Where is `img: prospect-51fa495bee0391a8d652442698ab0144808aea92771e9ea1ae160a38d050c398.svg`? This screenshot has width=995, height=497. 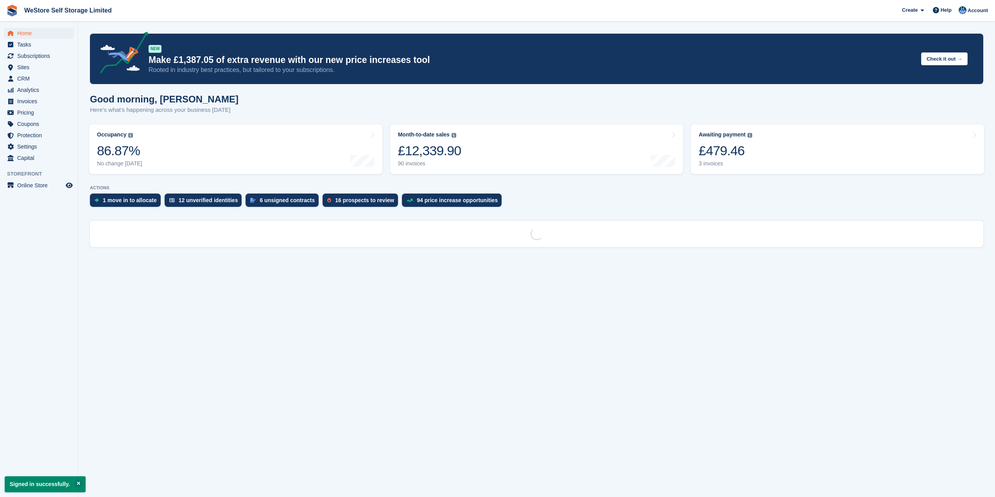
img: prospect-51fa495bee0391a8d652442698ab0144808aea92771e9ea1ae160a38d050c398.svg is located at coordinates (329, 200).